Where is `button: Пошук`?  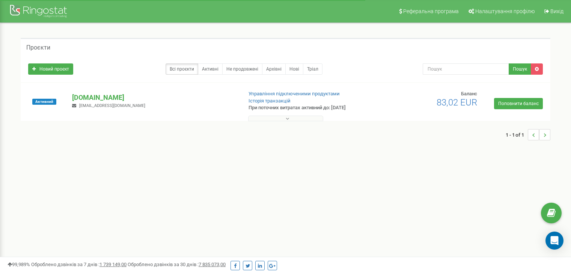 button: Пошук is located at coordinates (520, 69).